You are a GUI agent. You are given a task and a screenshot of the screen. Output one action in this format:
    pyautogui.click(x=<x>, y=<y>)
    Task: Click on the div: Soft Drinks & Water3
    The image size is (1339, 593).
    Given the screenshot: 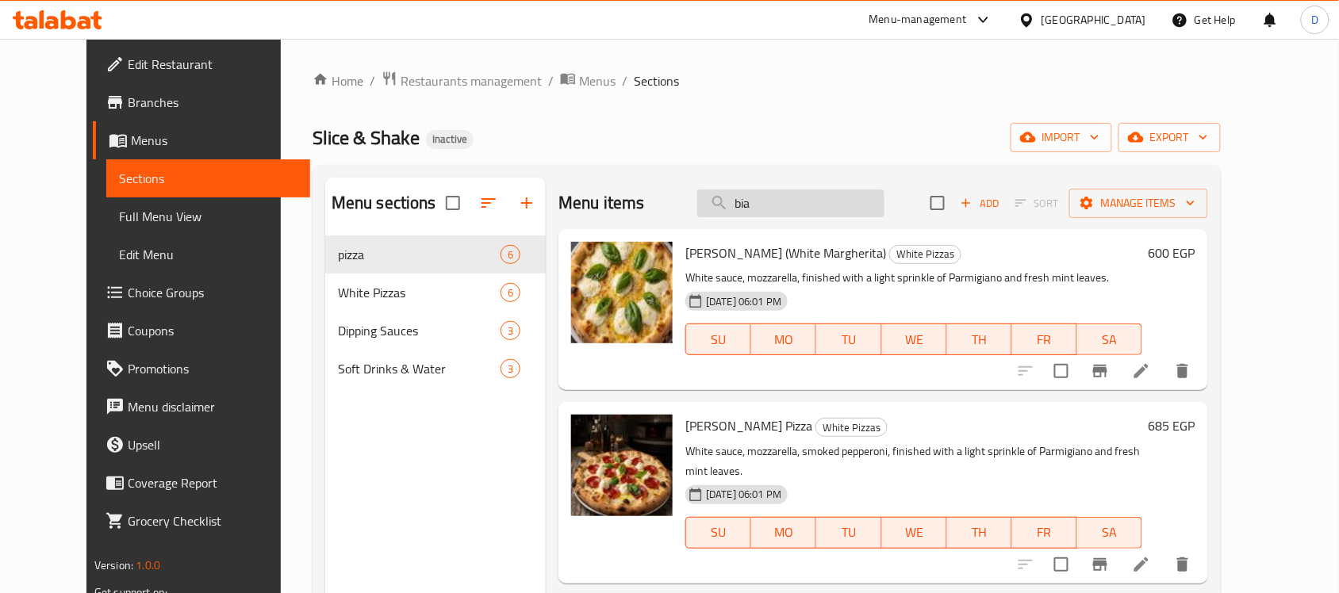 What is the action you would take?
    pyautogui.click(x=435, y=369)
    